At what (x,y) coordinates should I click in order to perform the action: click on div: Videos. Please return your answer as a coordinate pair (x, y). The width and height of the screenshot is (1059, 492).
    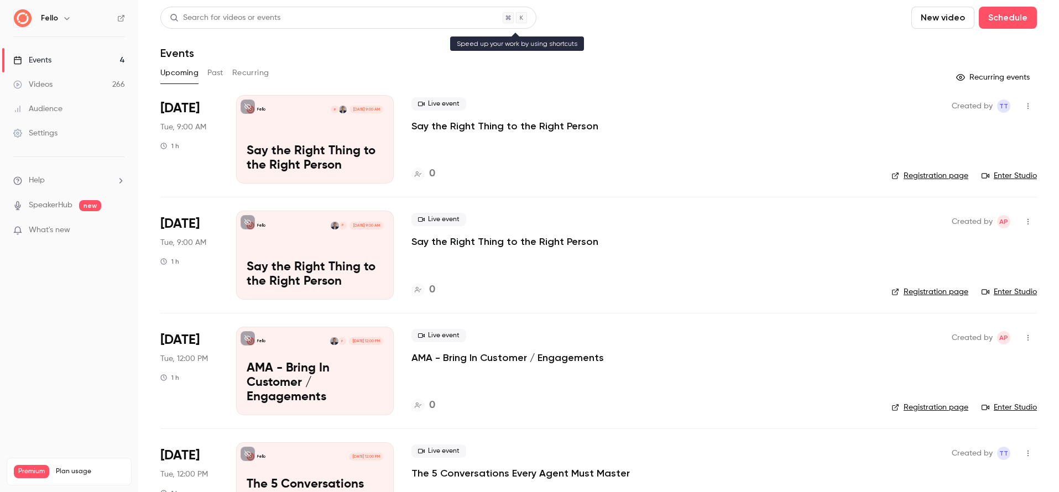
    Looking at the image, I should click on (33, 85).